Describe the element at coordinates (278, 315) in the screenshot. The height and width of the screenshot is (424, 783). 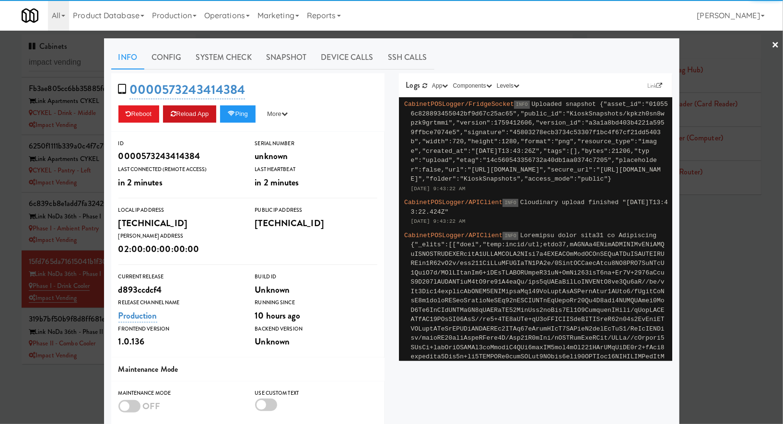
I see `span: 10 hours ago` at that location.